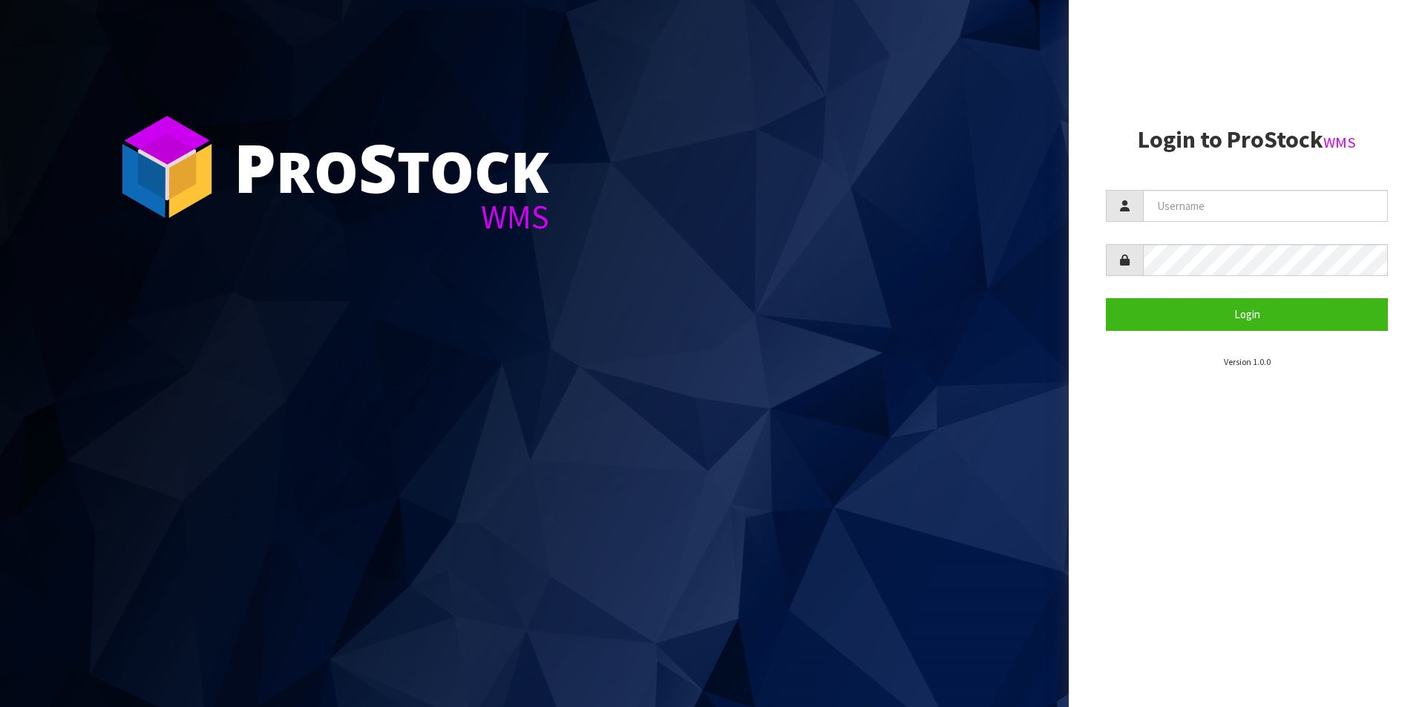 The height and width of the screenshot is (707, 1425). I want to click on h2: Login to ProStock, so click(1247, 140).